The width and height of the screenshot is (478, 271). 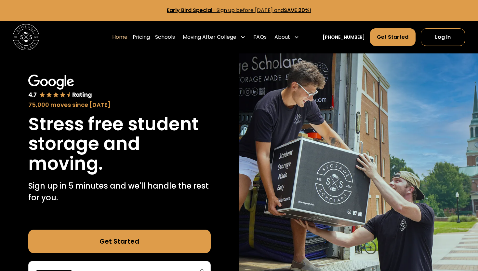 What do you see at coordinates (120, 37) in the screenshot?
I see `a: Home` at bounding box center [120, 37].